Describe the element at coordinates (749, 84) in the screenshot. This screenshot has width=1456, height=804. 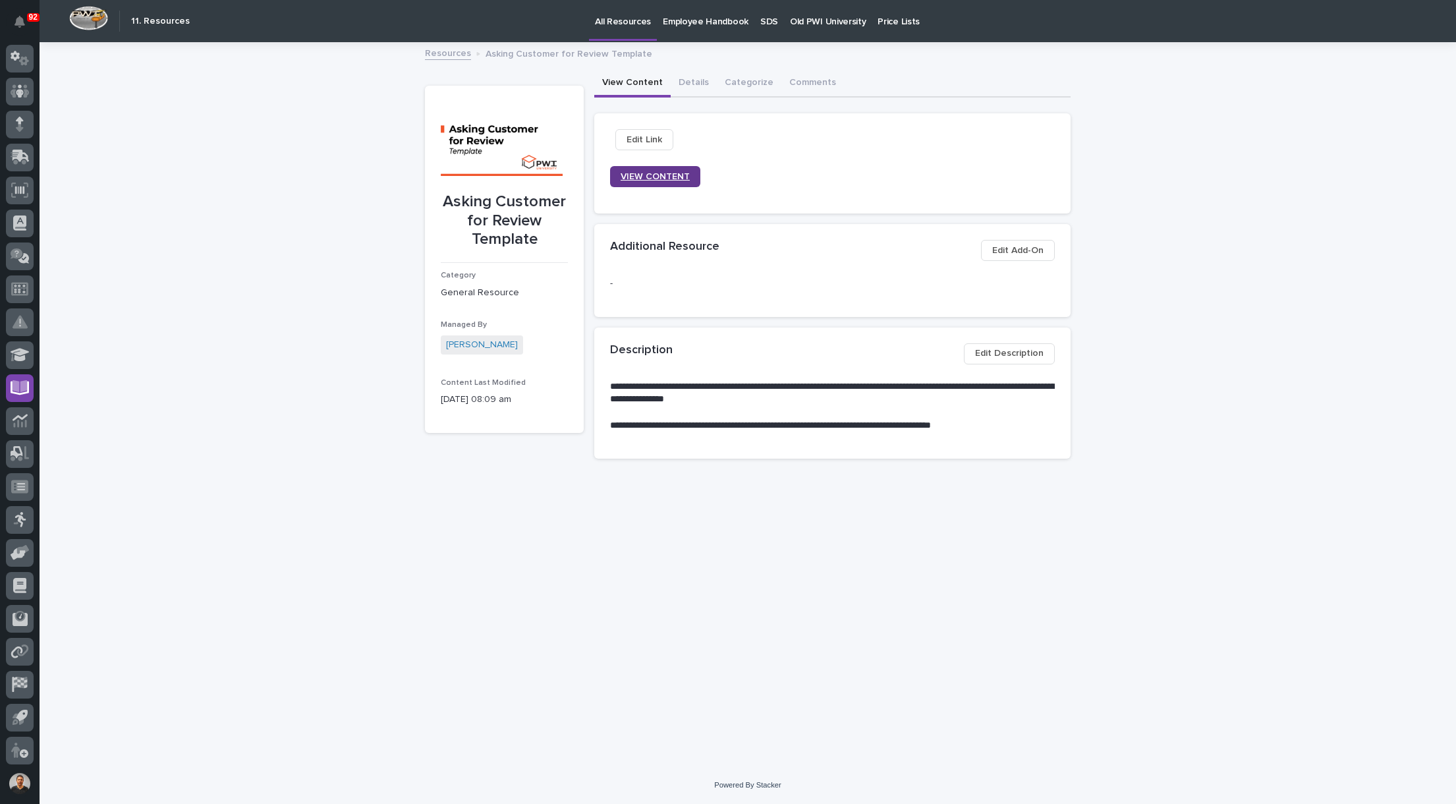
I see `button: Categorize` at that location.